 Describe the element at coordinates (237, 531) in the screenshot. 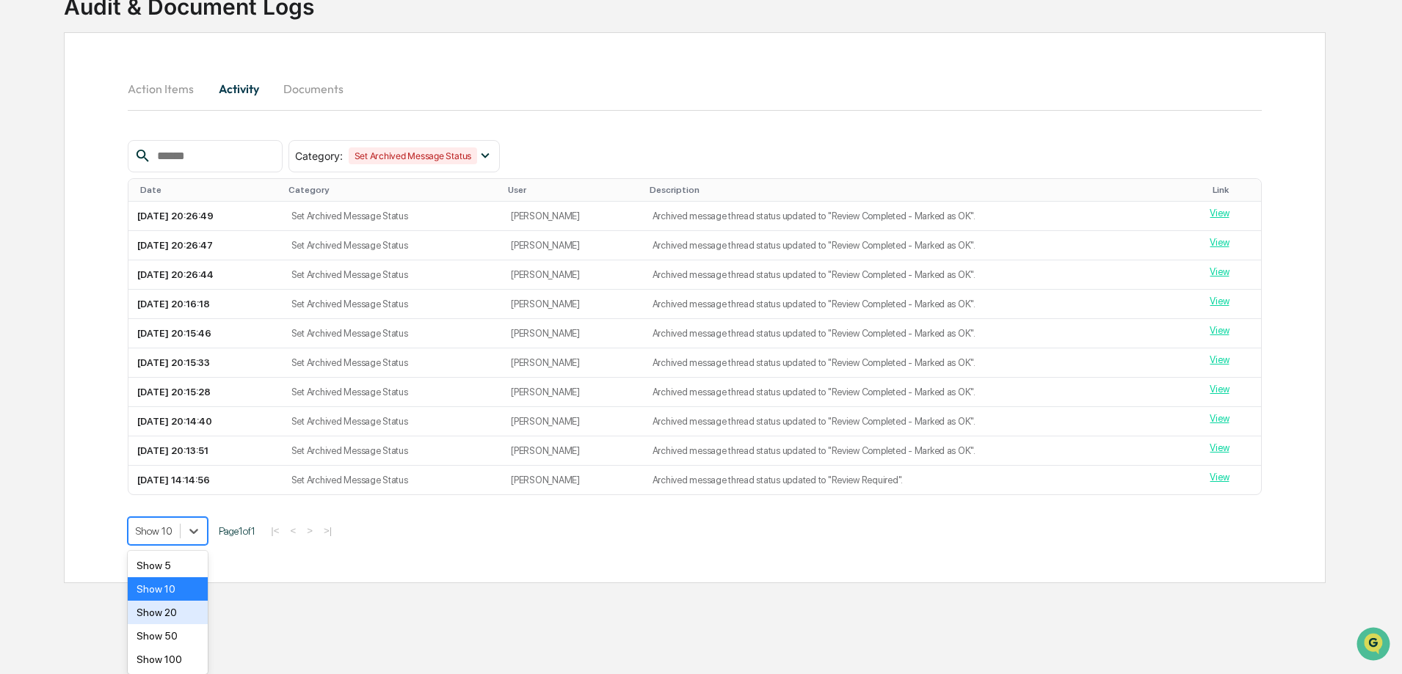

I see `span: Page 1 of 1` at that location.